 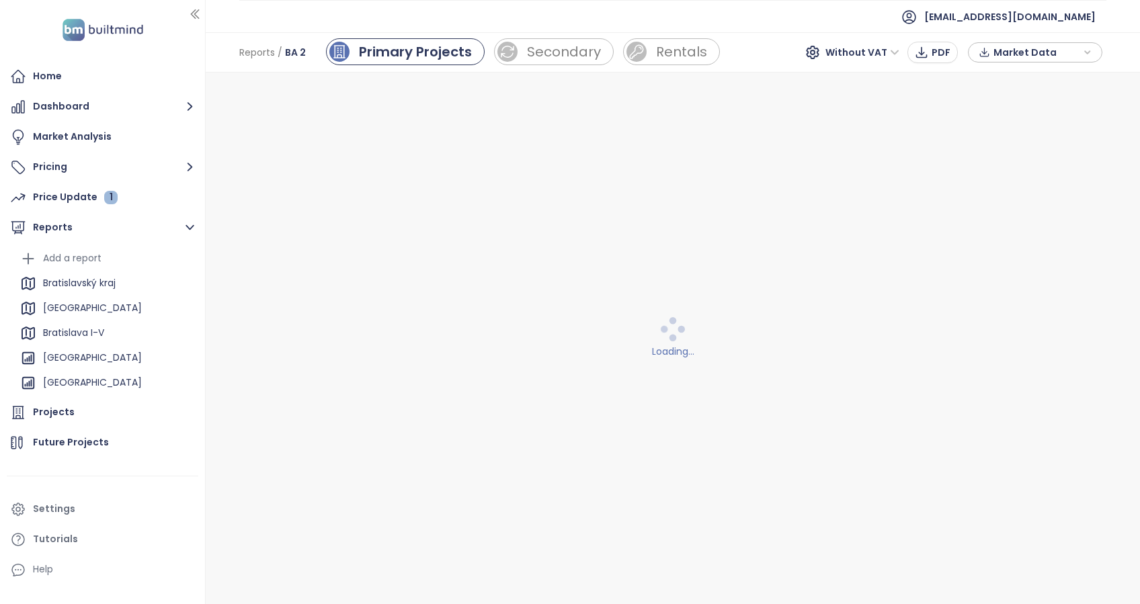 What do you see at coordinates (102, 107) in the screenshot?
I see `button: Dashboard` at bounding box center [102, 107].